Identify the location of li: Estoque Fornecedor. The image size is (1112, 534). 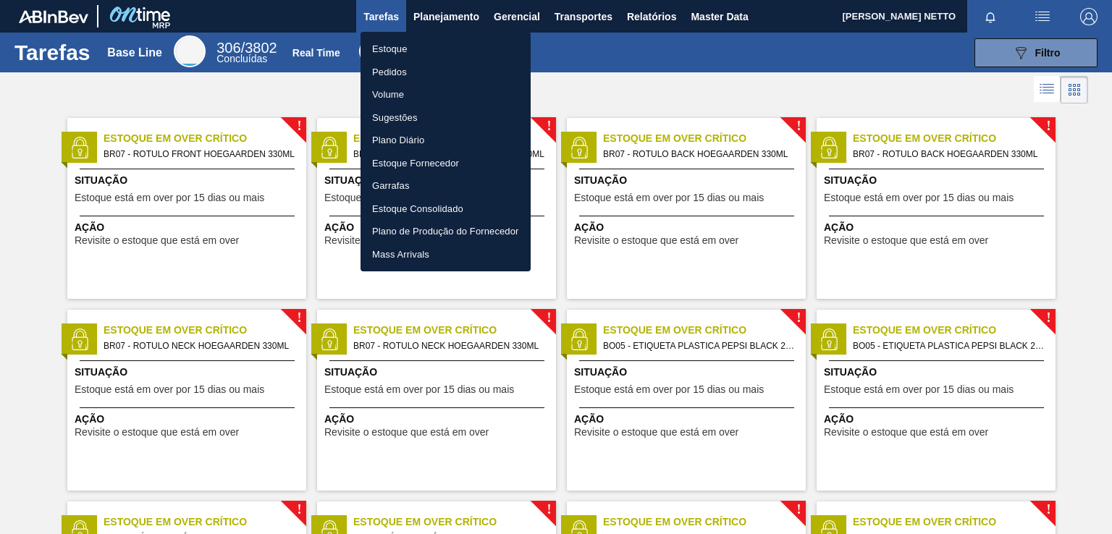
(445, 164).